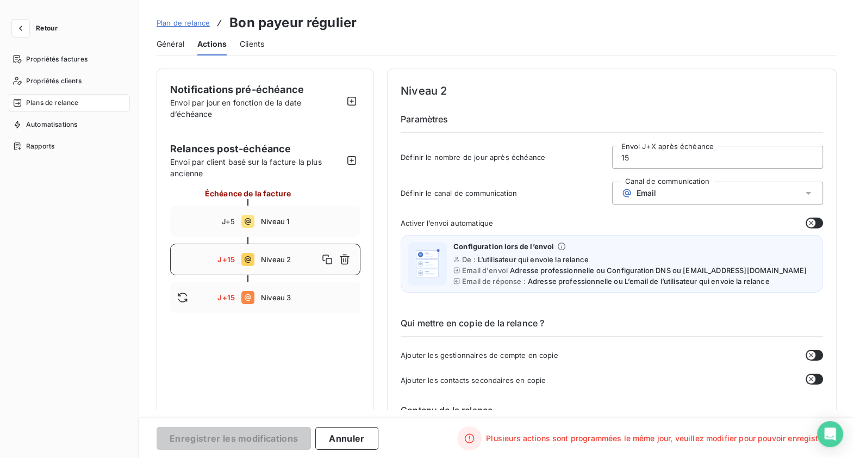  I want to click on span: Envoi par jour en fonction de la date d’échéance, so click(236, 108).